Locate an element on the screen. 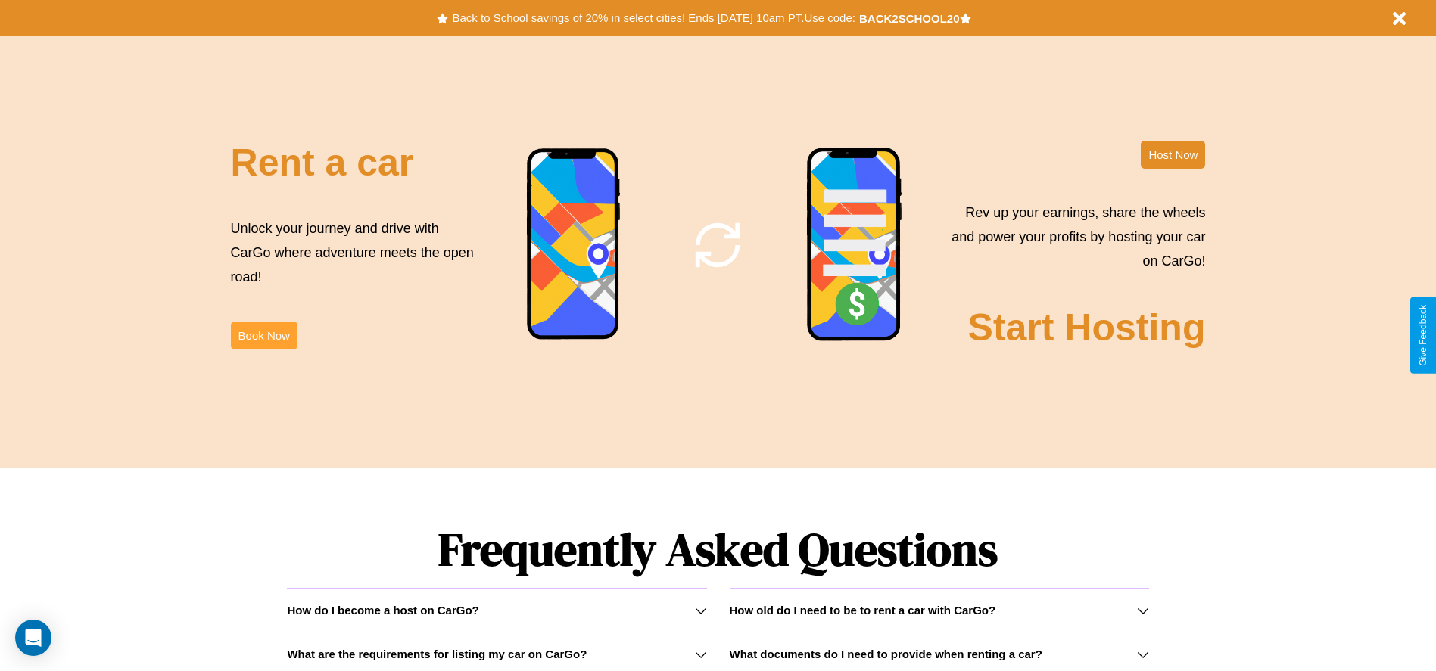 The width and height of the screenshot is (1436, 671). h3: How old do I need to be to rent a car with CarGo? is located at coordinates (863, 610).